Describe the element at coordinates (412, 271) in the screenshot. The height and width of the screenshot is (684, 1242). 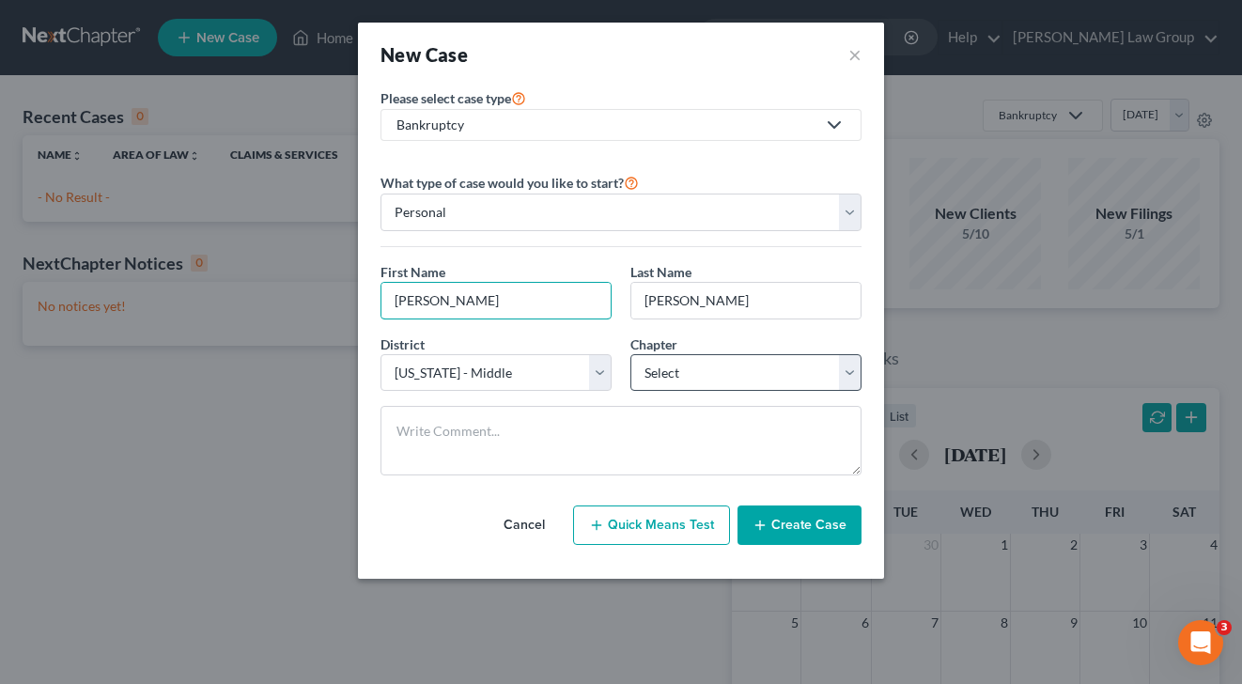
I see `span: First Name` at that location.